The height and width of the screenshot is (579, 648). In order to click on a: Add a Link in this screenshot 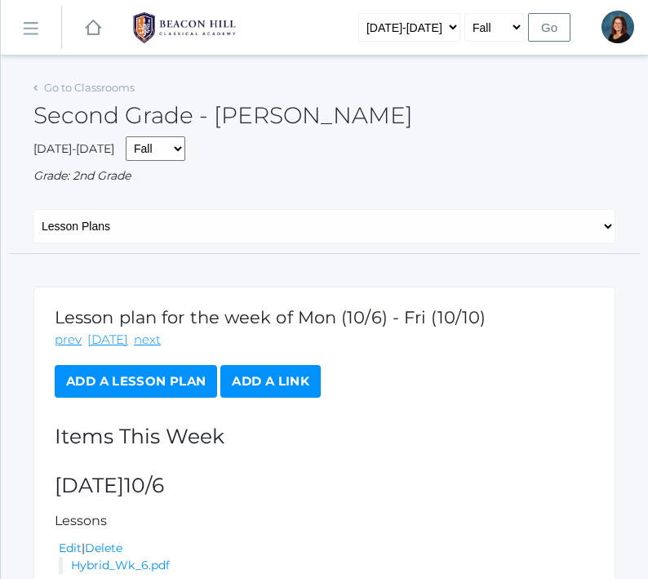, I will do `click(270, 381)`.